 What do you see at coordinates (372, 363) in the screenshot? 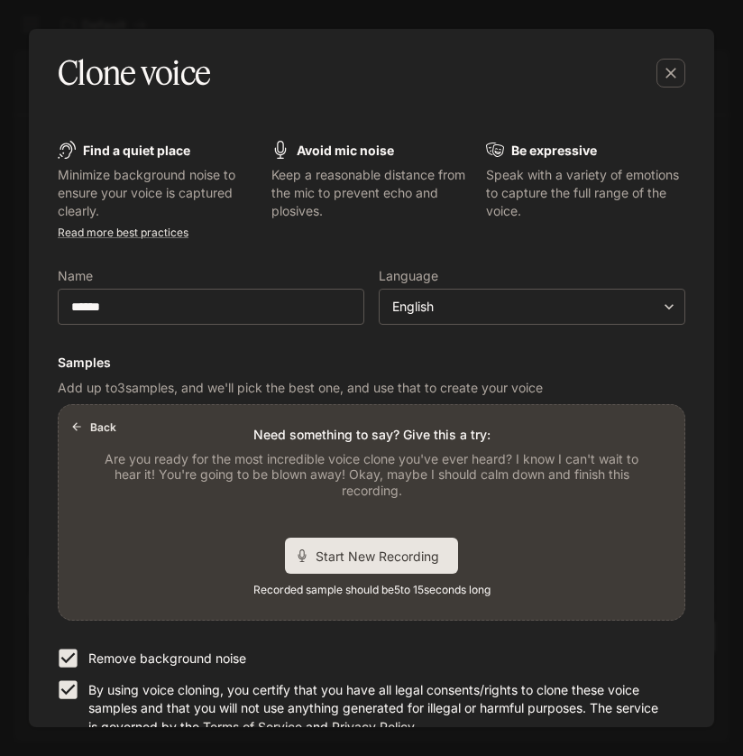
I see `h6: Samples` at bounding box center [372, 363].